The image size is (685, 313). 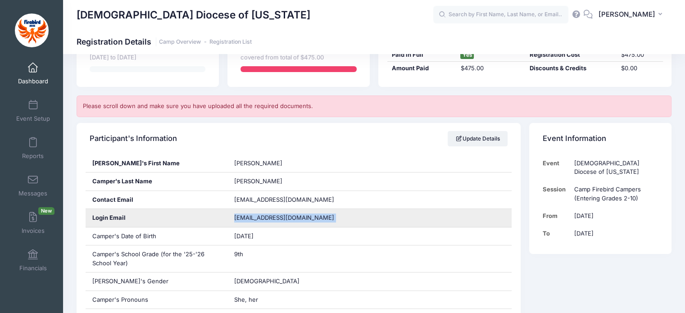 What do you see at coordinates (157, 236) in the screenshot?
I see `div: Camper's Date of Birth` at bounding box center [157, 236].